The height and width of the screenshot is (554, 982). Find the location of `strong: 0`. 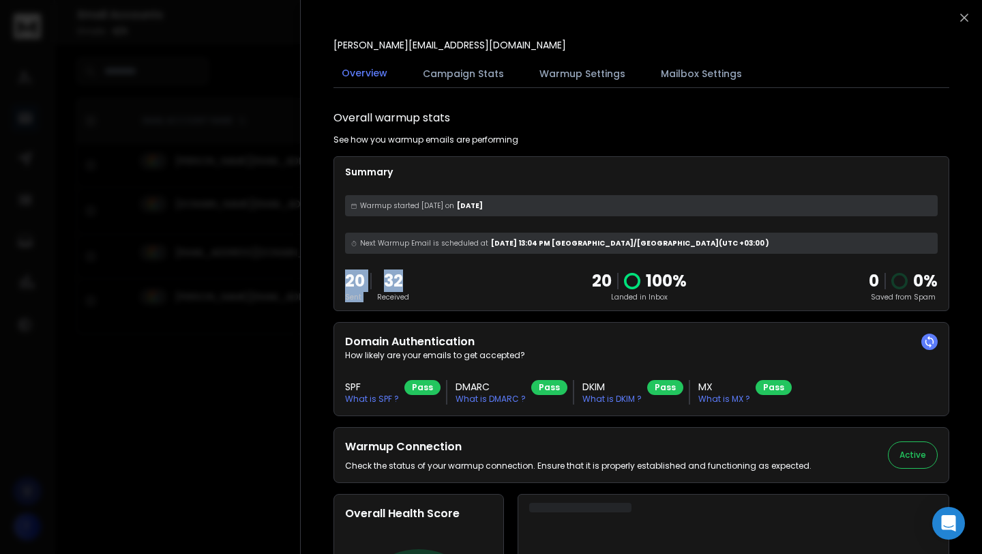

strong: 0 is located at coordinates (874, 280).